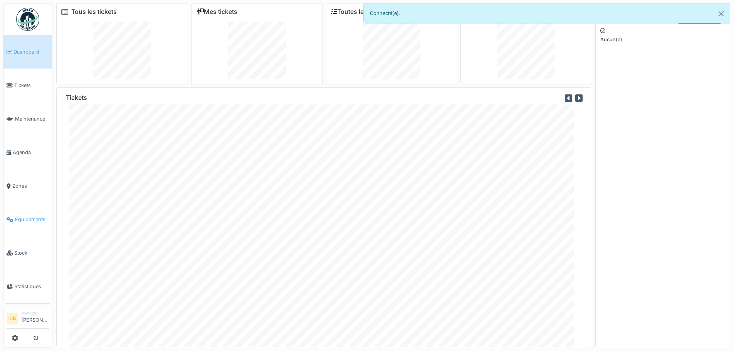 Image resolution: width=734 pixels, height=351 pixels. I want to click on a: Dashboard, so click(28, 52).